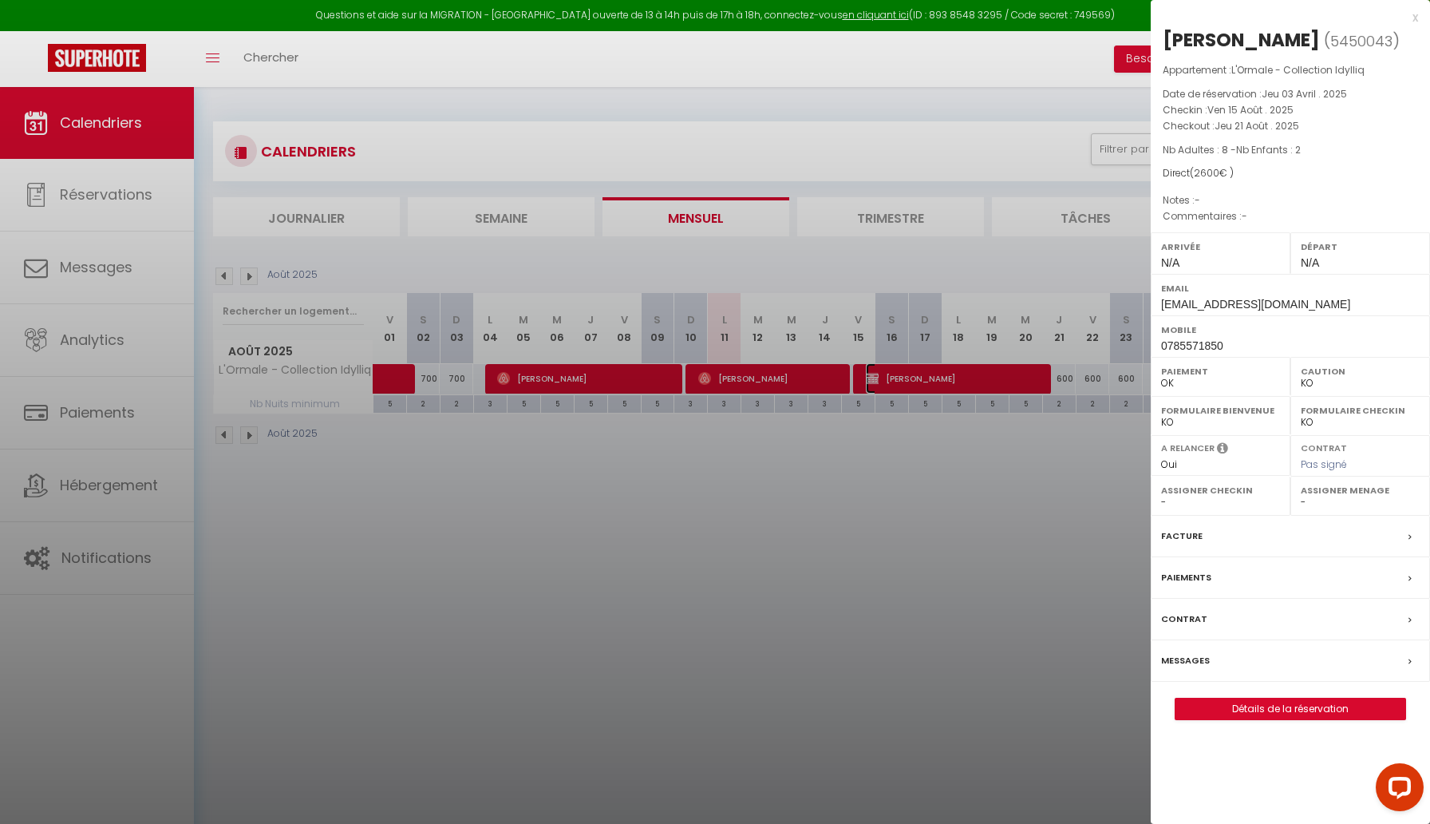 Image resolution: width=1430 pixels, height=824 pixels. Describe the element at coordinates (1291, 709) in the screenshot. I see `button: Détails de la réservation` at that location.